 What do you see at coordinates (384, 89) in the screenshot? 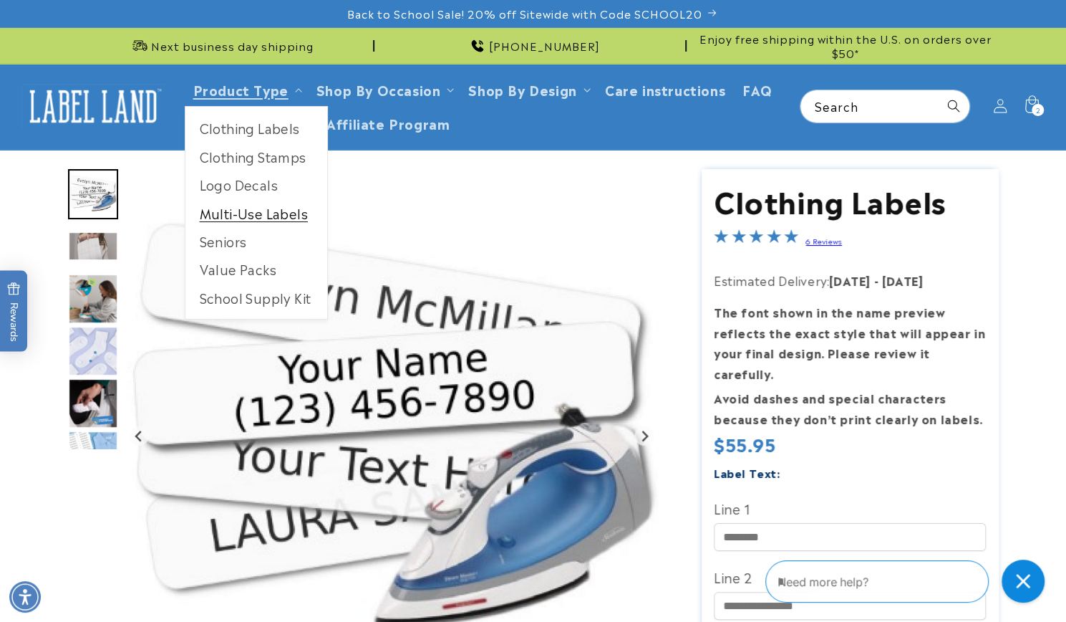
I see `summary: Shop By Occasion` at bounding box center [384, 89].